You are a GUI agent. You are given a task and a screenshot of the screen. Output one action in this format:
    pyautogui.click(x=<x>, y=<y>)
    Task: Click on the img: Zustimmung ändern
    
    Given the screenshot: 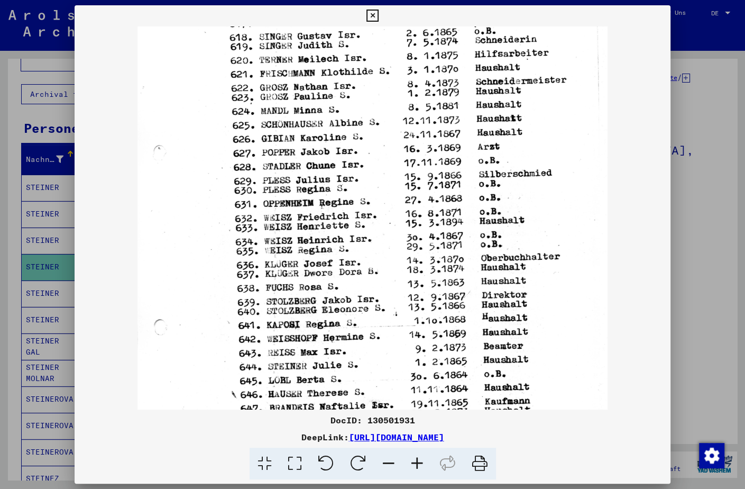 What is the action you would take?
    pyautogui.click(x=712, y=455)
    